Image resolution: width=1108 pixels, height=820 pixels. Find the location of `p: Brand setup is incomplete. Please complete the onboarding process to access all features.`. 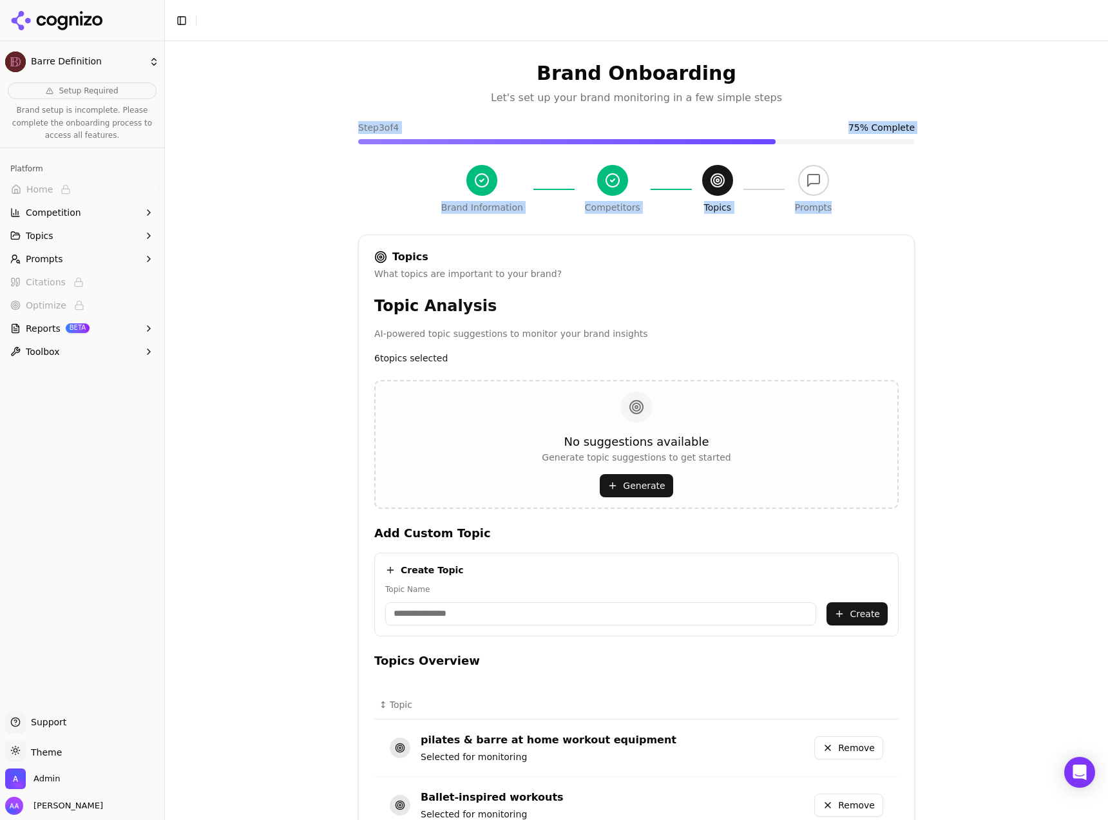

p: Brand setup is incomplete. Please complete the onboarding process to access all features. is located at coordinates (82, 123).